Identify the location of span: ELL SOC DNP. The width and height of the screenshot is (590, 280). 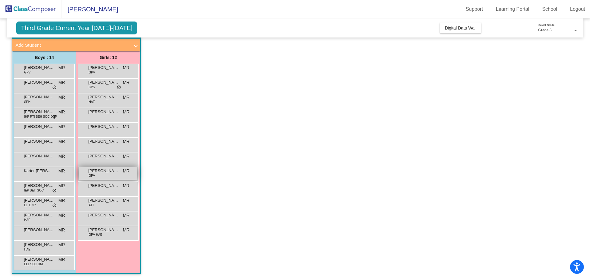
(34, 264).